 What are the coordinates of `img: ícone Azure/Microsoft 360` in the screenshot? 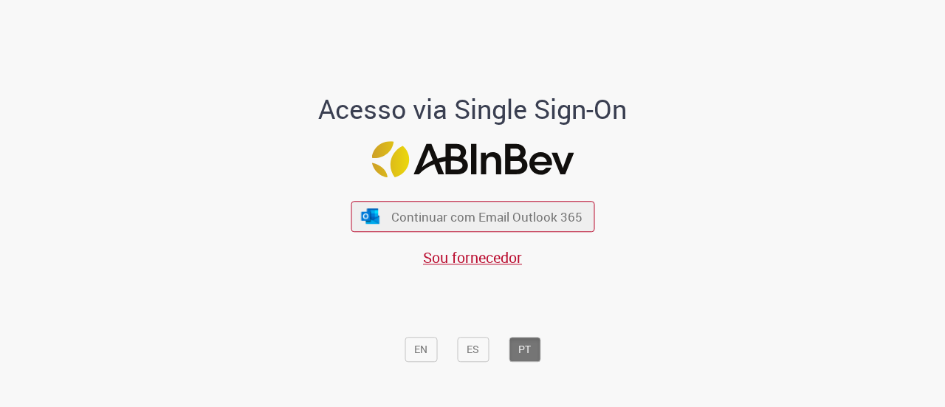 It's located at (371, 216).